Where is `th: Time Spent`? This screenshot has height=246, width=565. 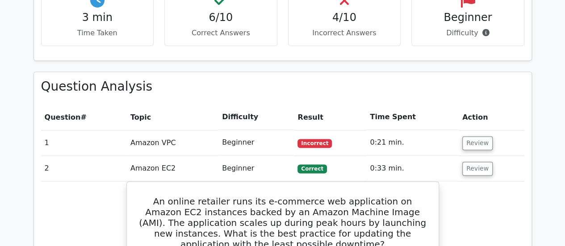 th: Time Spent is located at coordinates (412, 117).